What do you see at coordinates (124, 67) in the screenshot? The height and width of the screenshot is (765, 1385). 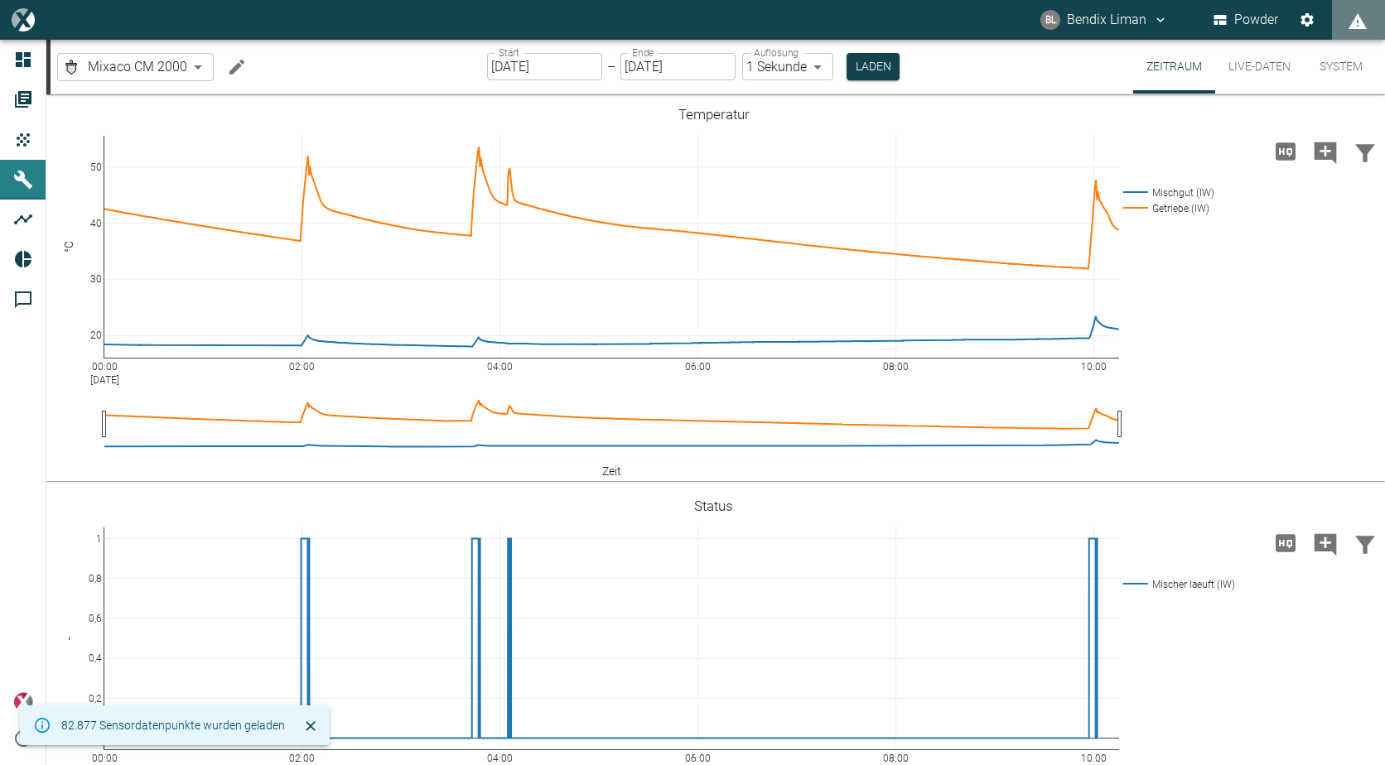 I see `a: Mixaco CM 2000` at bounding box center [124, 67].